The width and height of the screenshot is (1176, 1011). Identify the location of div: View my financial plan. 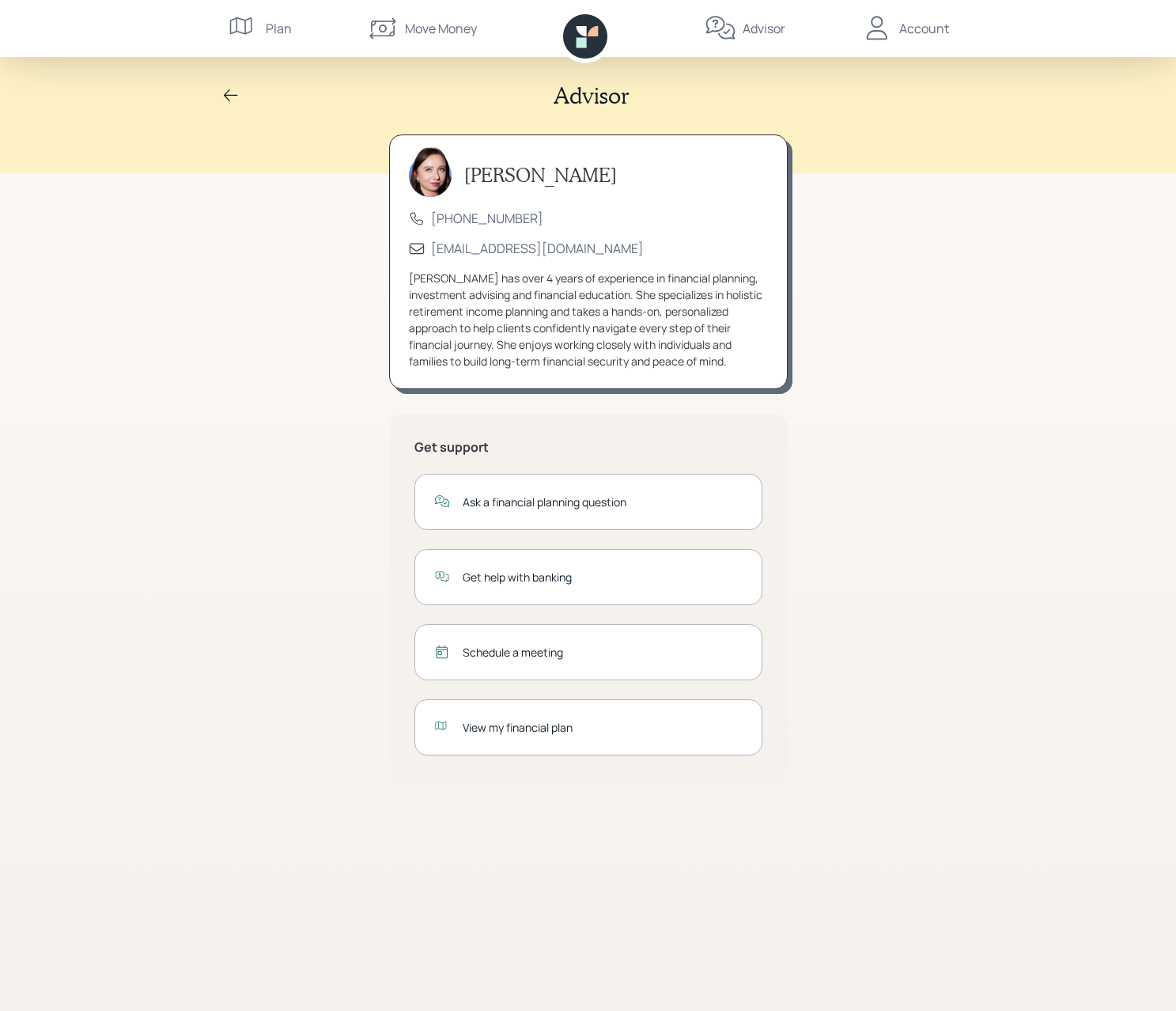
(603, 727).